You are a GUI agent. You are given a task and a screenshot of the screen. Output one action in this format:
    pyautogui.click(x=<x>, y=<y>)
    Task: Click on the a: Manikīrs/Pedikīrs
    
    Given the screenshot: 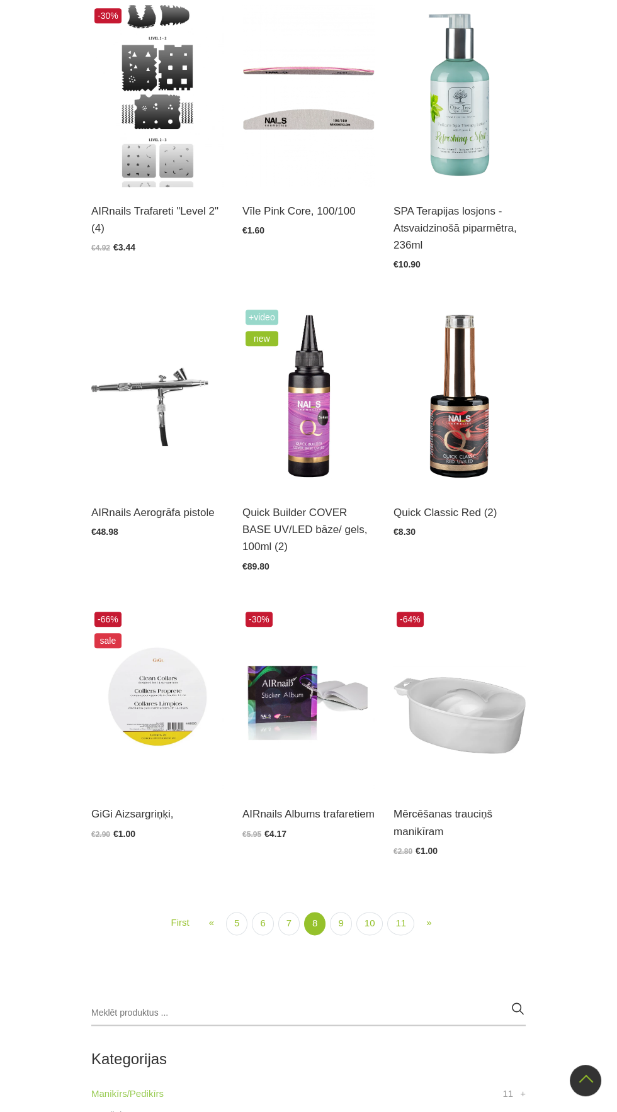 What is the action you would take?
    pyautogui.click(x=127, y=1094)
    